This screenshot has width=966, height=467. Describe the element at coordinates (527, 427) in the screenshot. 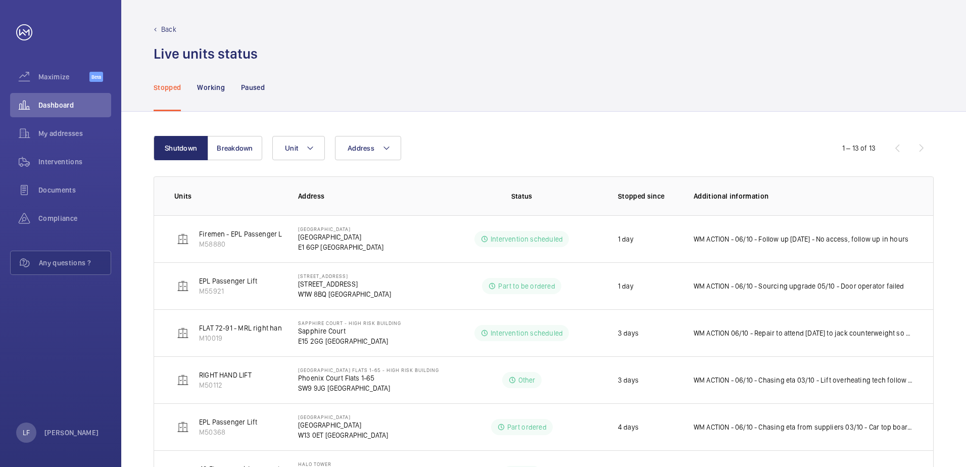

I see `p: Part ordered` at that location.